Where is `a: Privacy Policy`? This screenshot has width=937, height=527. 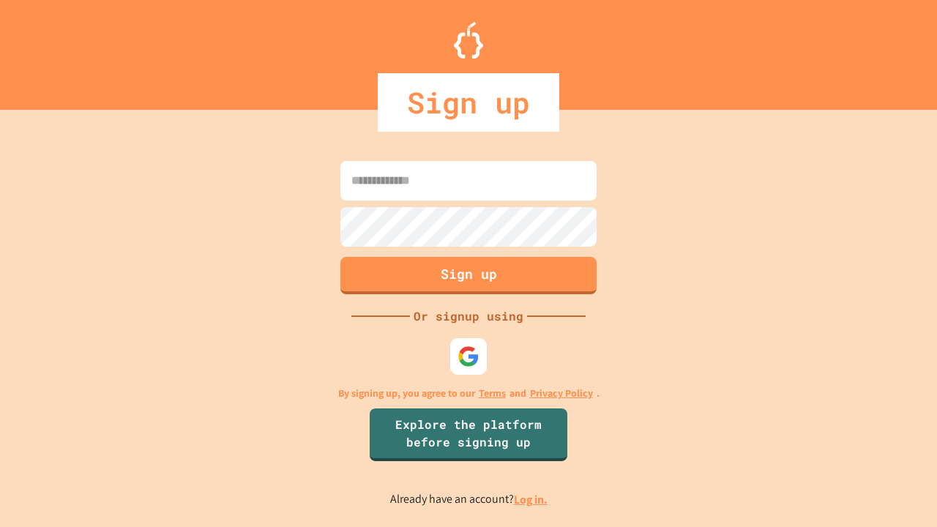
a: Privacy Policy is located at coordinates (561, 393).